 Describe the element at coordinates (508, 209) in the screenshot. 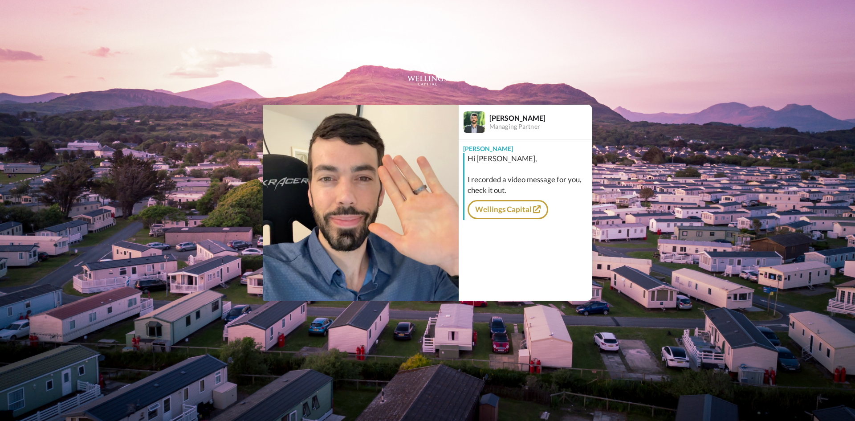

I see `a: Wellings Capital` at that location.